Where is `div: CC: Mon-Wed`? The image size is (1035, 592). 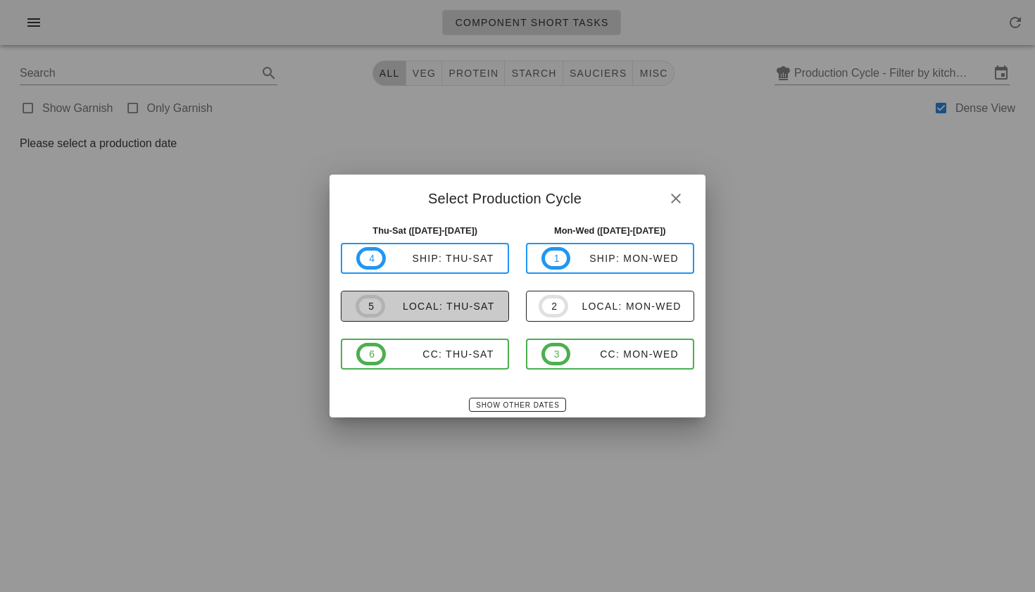
div: CC: Mon-Wed is located at coordinates (624, 354).